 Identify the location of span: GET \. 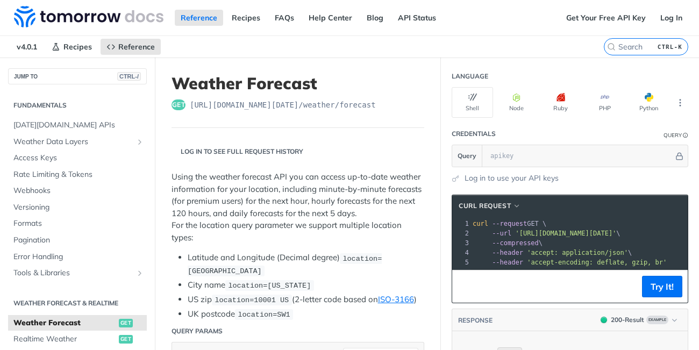
(509, 224).